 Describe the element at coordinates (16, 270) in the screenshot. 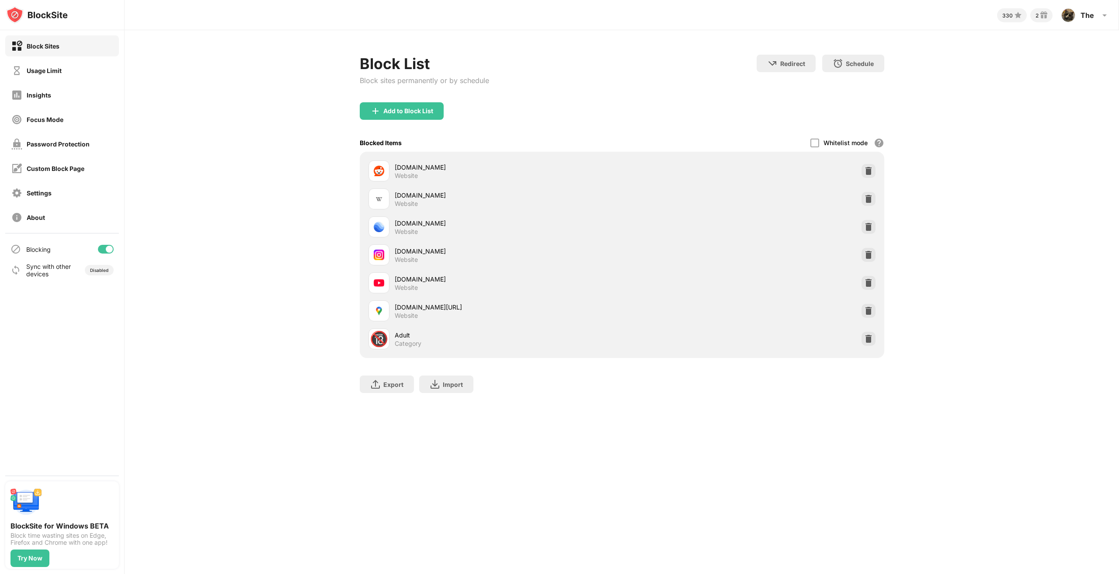

I see `img: sync-icon.svg` at that location.